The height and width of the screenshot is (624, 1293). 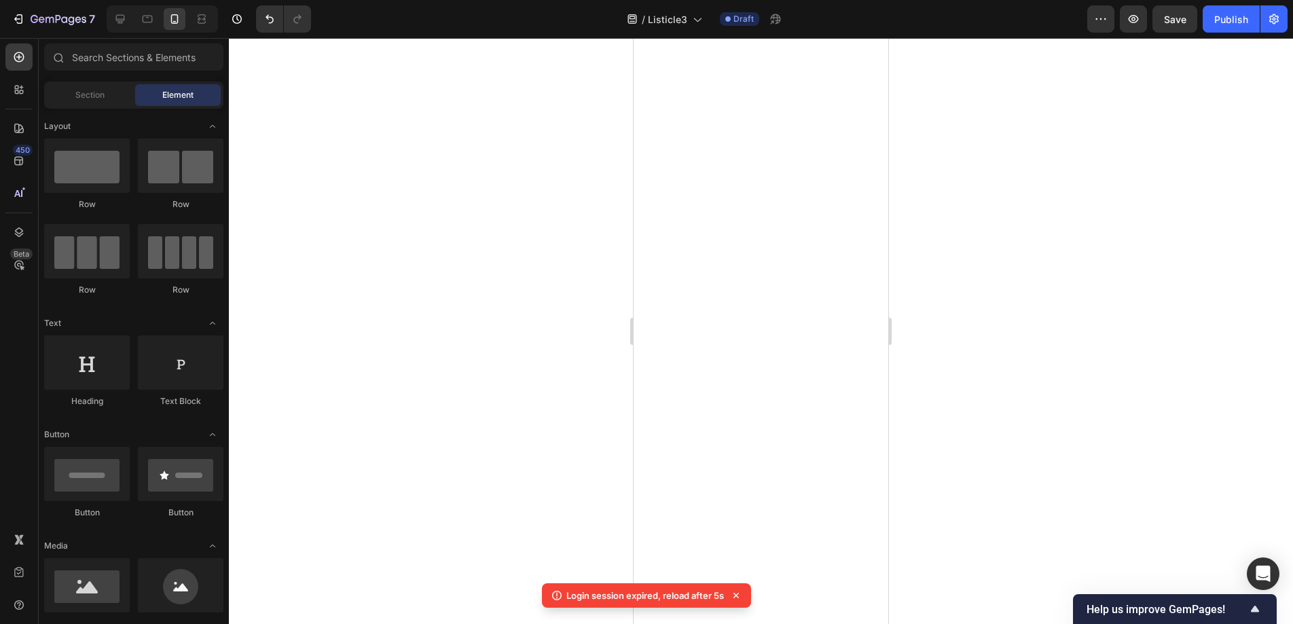 I want to click on span: Section, so click(x=90, y=95).